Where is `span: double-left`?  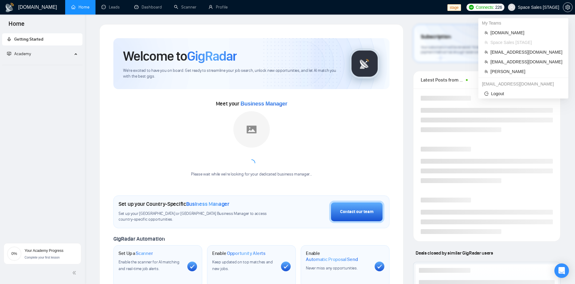 span: double-left is located at coordinates (75, 273).